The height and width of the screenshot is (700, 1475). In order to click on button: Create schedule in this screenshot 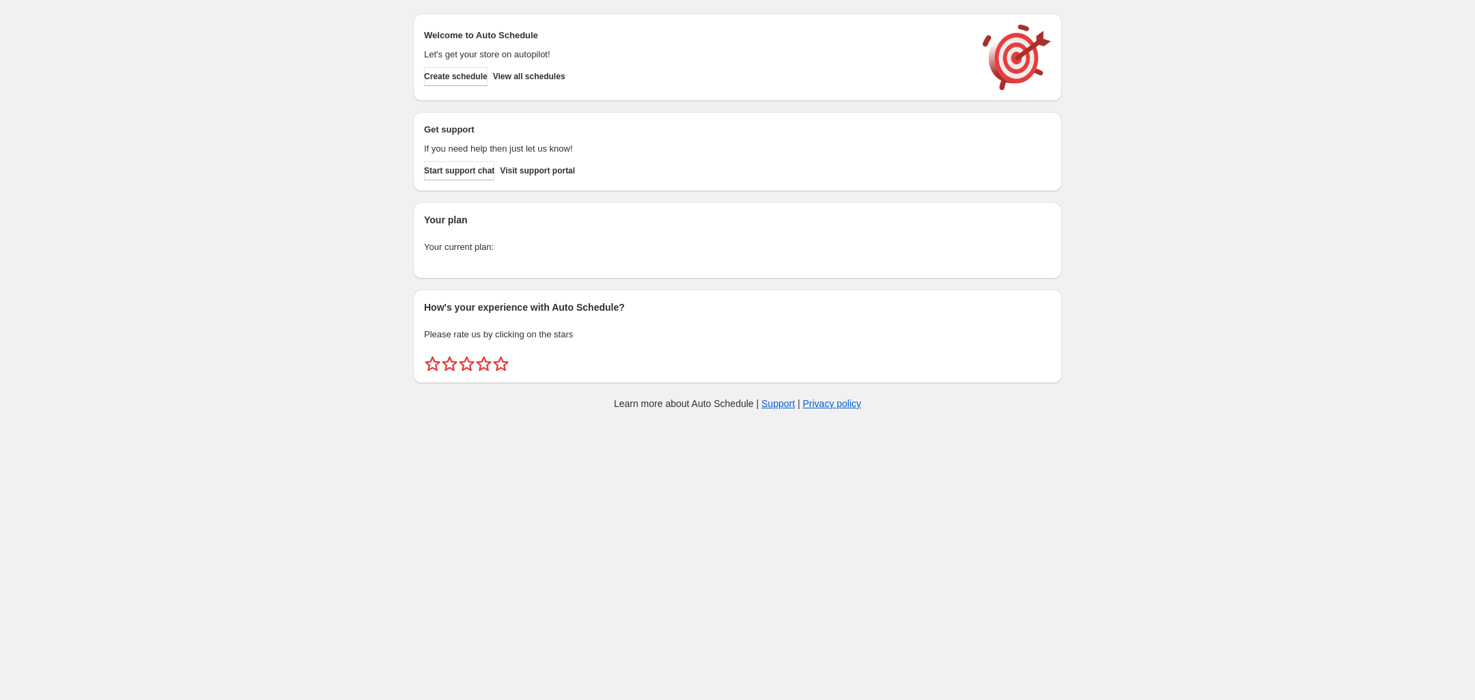, I will do `click(455, 76)`.